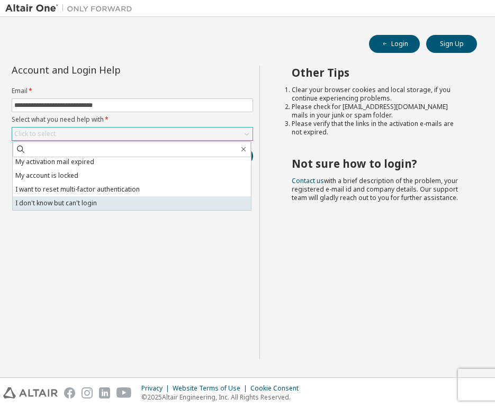  What do you see at coordinates (108, 70) in the screenshot?
I see `div: Account and Login Help` at bounding box center [108, 70].